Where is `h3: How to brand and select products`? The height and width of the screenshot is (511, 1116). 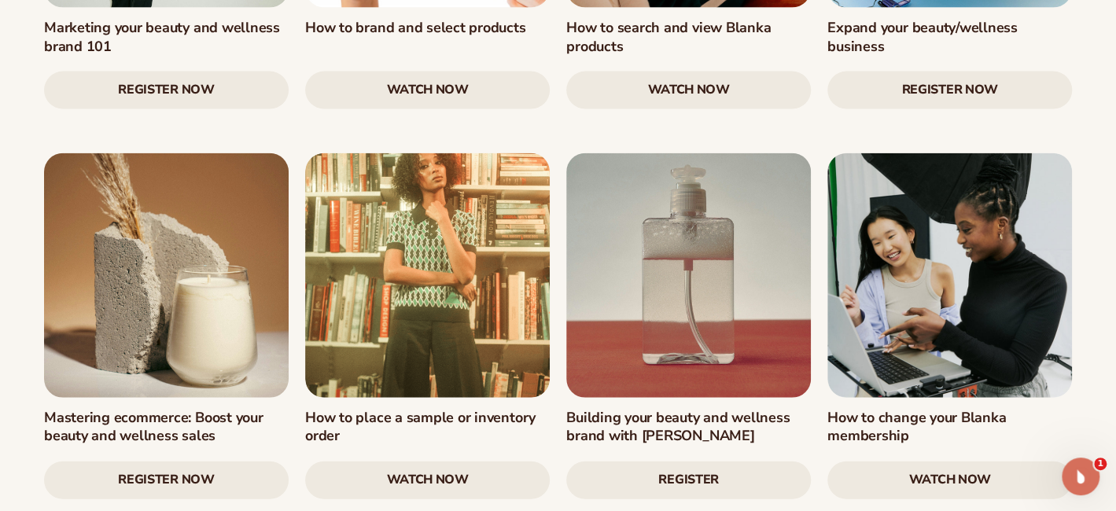
h3: How to brand and select products is located at coordinates (427, 28).